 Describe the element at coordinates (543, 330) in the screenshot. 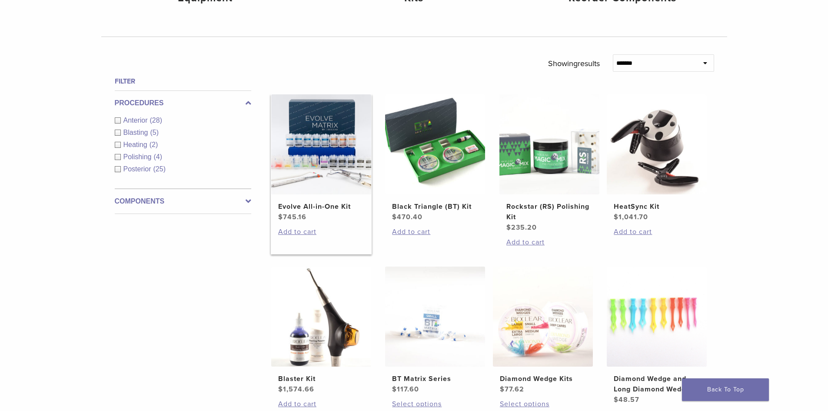

I see `a: Diamond Wedge KitsDiamond Wedge Kits $77.62` at that location.